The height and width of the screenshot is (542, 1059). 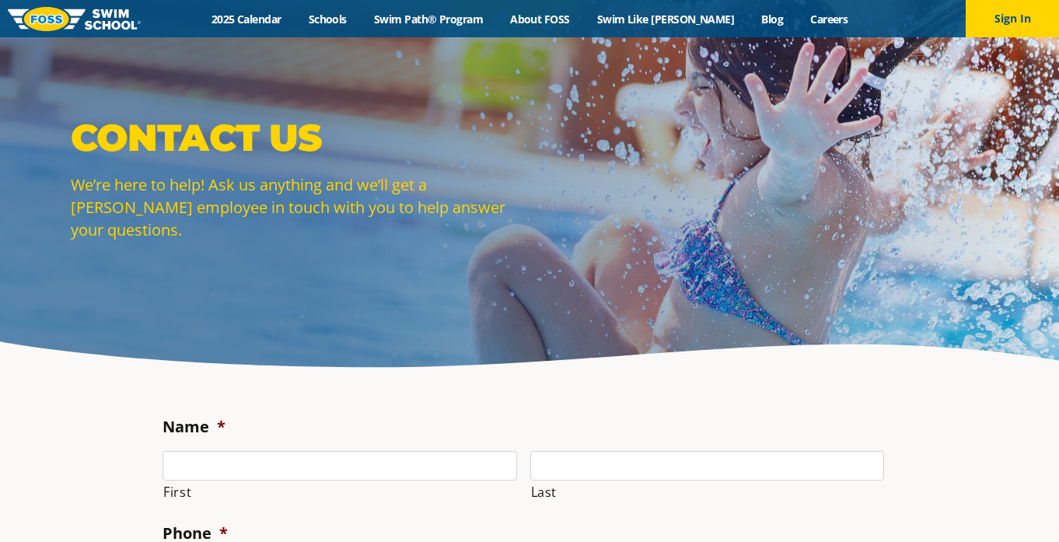 What do you see at coordinates (246, 19) in the screenshot?
I see `a: 2025 Calendar` at bounding box center [246, 19].